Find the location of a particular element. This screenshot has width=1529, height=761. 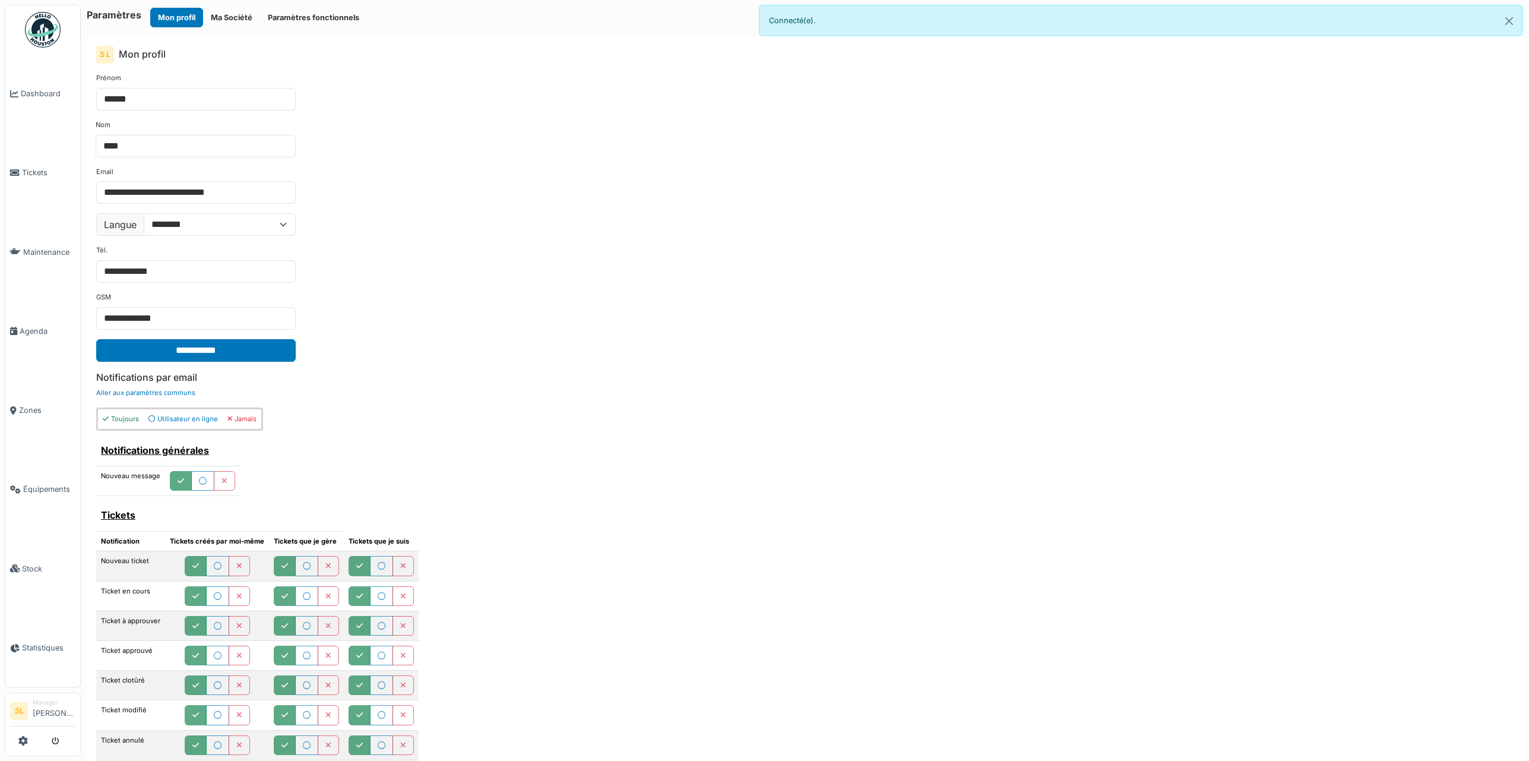

button: Paramètres fonctionnels is located at coordinates (314, 17).